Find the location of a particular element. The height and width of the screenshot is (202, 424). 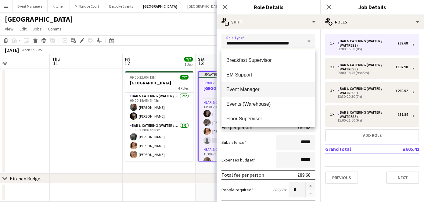

div: Fee per person is located at coordinates (237, 128).